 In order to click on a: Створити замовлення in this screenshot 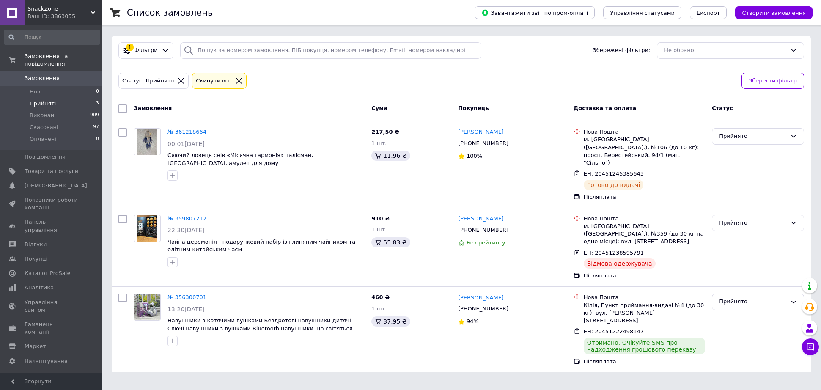, I will do `click(770, 12)`.